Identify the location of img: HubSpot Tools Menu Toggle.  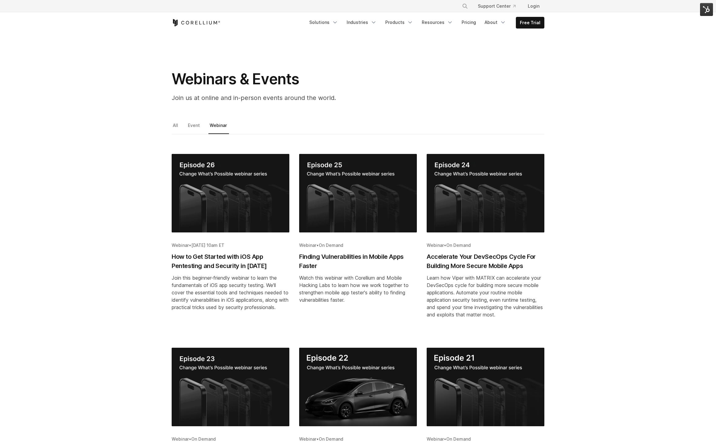
(706, 9).